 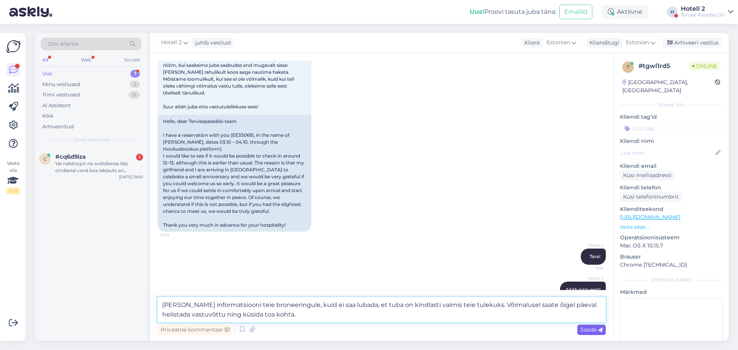 I want to click on span: Online, so click(x=705, y=66).